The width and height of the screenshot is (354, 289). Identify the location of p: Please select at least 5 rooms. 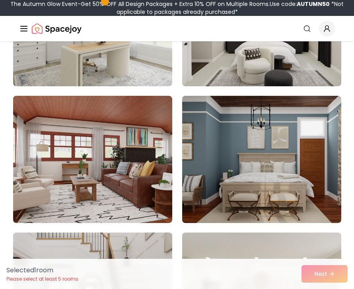
(42, 279).